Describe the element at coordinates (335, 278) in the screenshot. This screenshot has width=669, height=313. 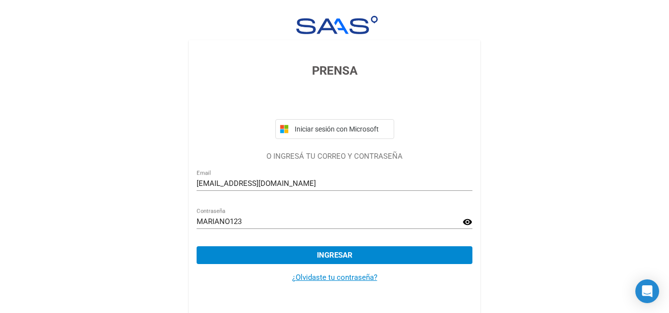
I see `a: ¿Olvidaste tu contraseña?` at that location.